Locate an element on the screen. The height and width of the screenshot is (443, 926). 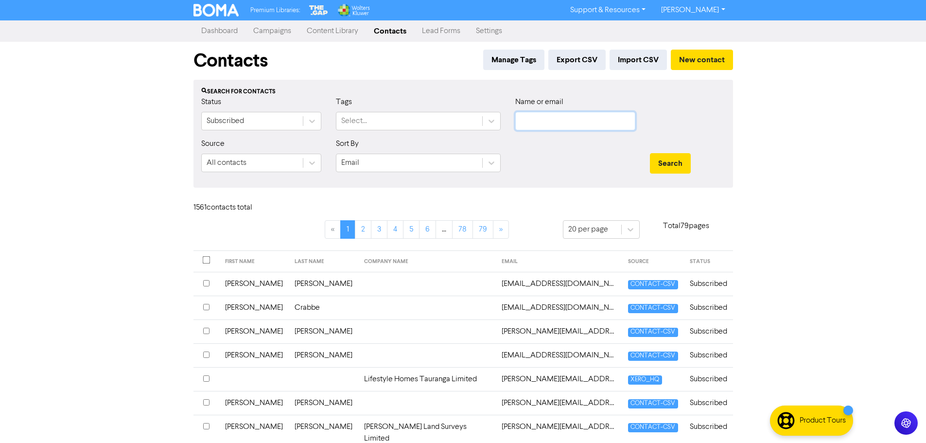
a: Page 2 is located at coordinates (363, 229).